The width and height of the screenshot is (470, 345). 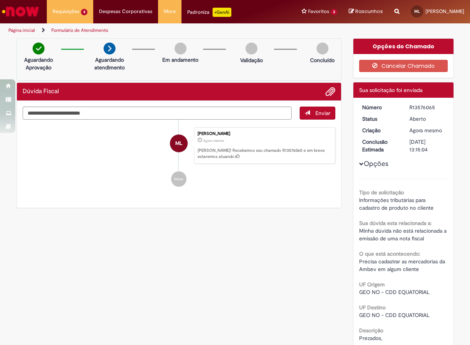 What do you see at coordinates (427, 119) in the screenshot?
I see `div: Aberto` at bounding box center [427, 119].